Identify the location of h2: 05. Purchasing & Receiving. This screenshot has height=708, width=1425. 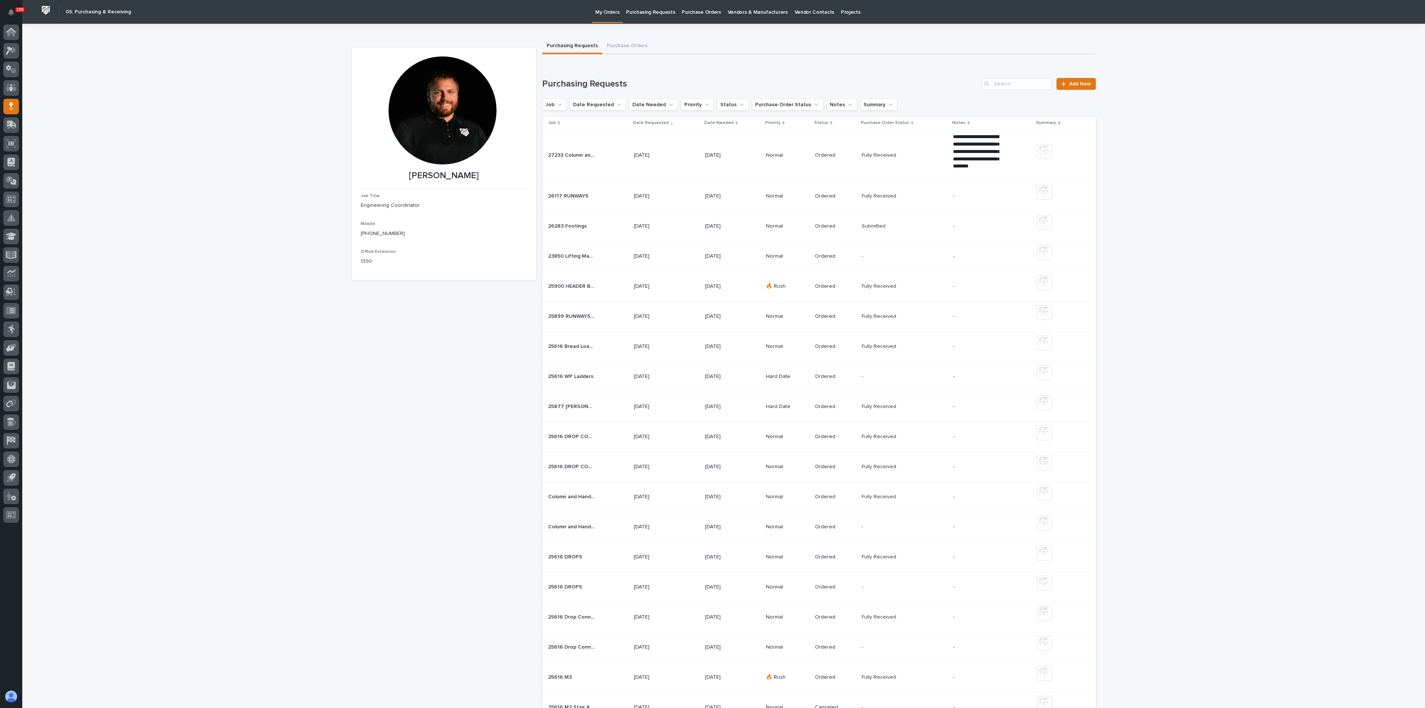
(98, 12).